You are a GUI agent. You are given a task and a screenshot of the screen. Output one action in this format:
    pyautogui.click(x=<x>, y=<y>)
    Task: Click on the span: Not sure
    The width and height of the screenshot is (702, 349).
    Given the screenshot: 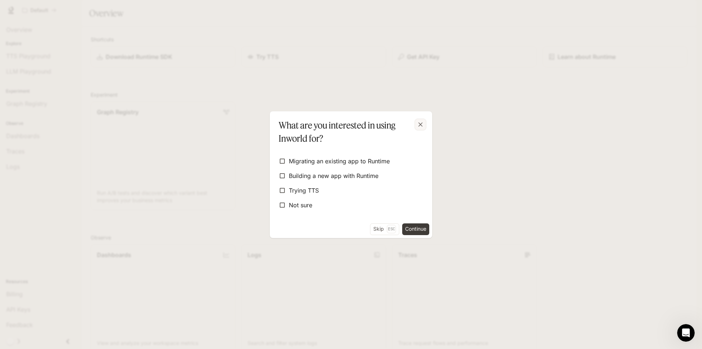 What is the action you would take?
    pyautogui.click(x=301, y=205)
    